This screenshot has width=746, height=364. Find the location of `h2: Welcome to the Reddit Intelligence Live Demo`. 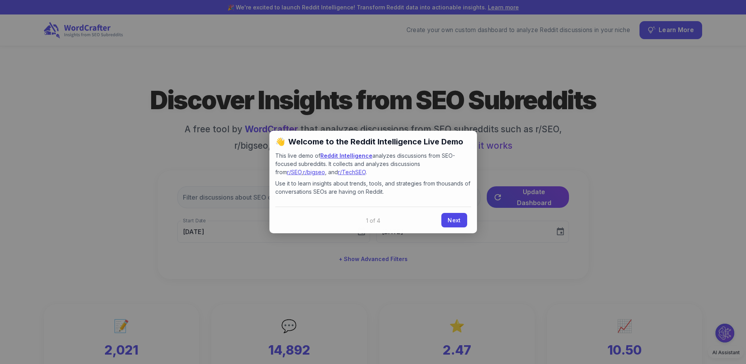

h2: Welcome to the Reddit Intelligence Live Demo is located at coordinates (373, 142).